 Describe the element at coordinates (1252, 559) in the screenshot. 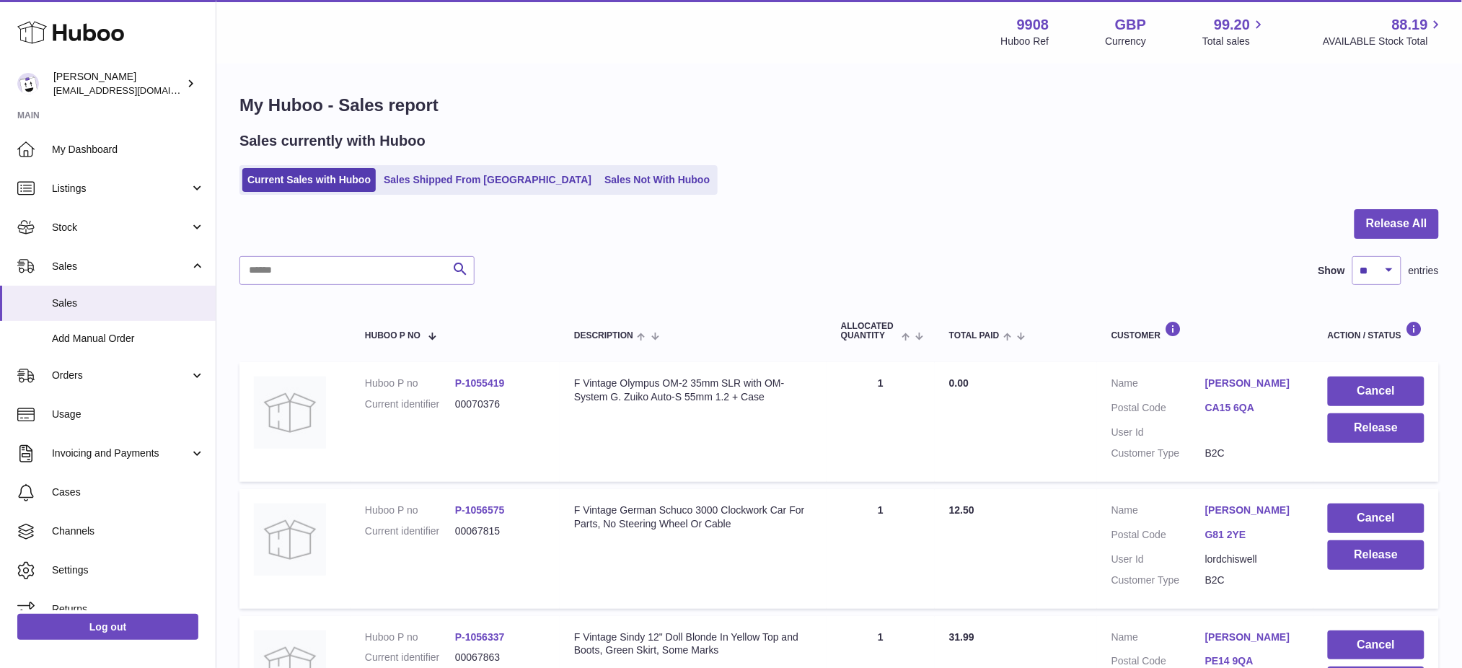

I see `dd: lordchiswell` at that location.